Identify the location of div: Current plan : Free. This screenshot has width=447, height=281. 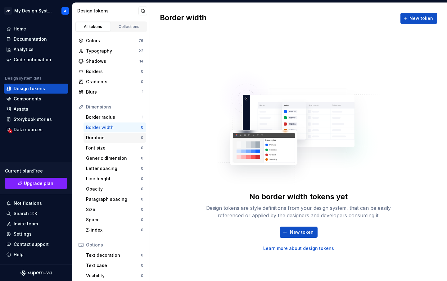
(36, 171).